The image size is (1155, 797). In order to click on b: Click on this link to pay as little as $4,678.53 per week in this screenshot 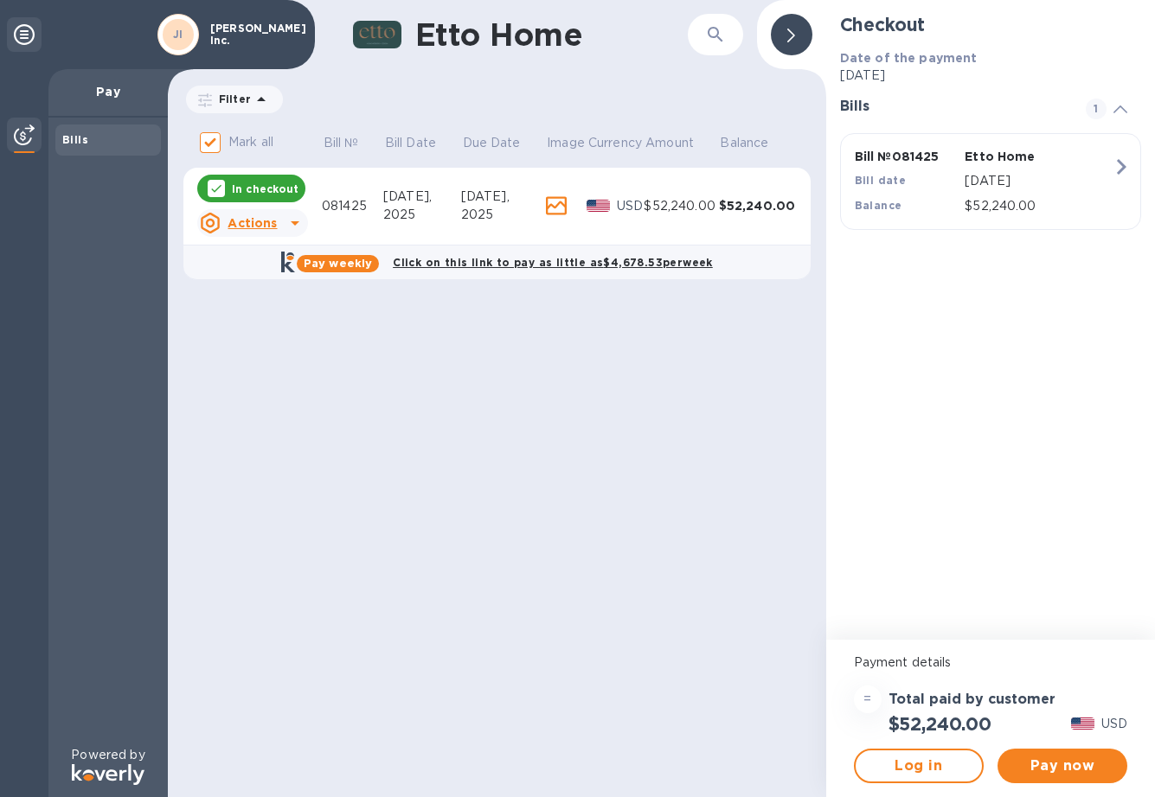, I will do `click(553, 262)`.